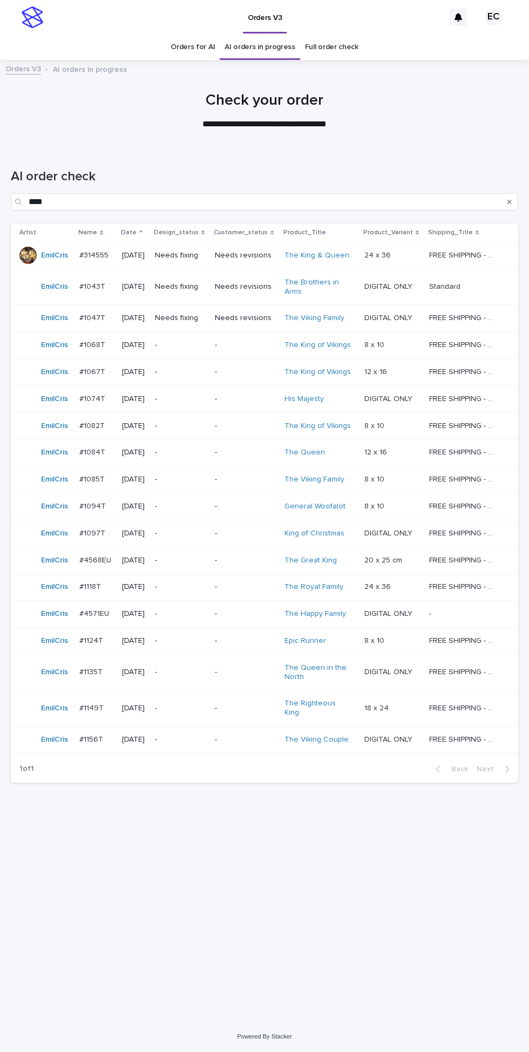 Image resolution: width=529 pixels, height=1052 pixels. Describe the element at coordinates (315, 506) in the screenshot. I see `a: General Woofalot` at that location.